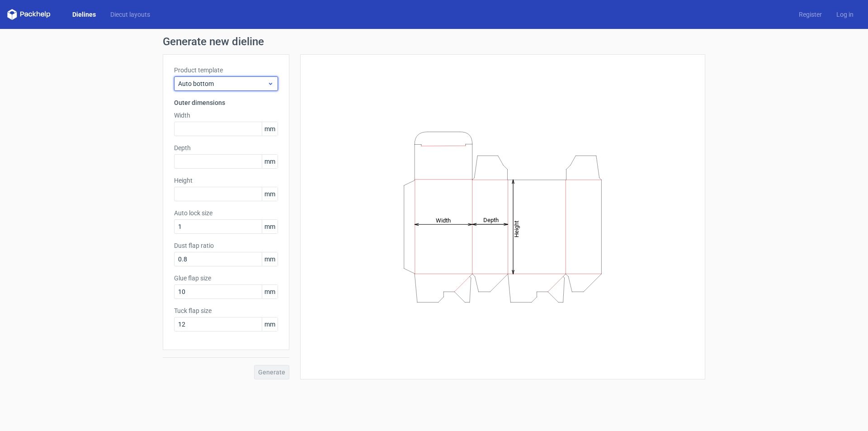  What do you see at coordinates (222, 84) in the screenshot?
I see `span: Auto bottom` at bounding box center [222, 84].